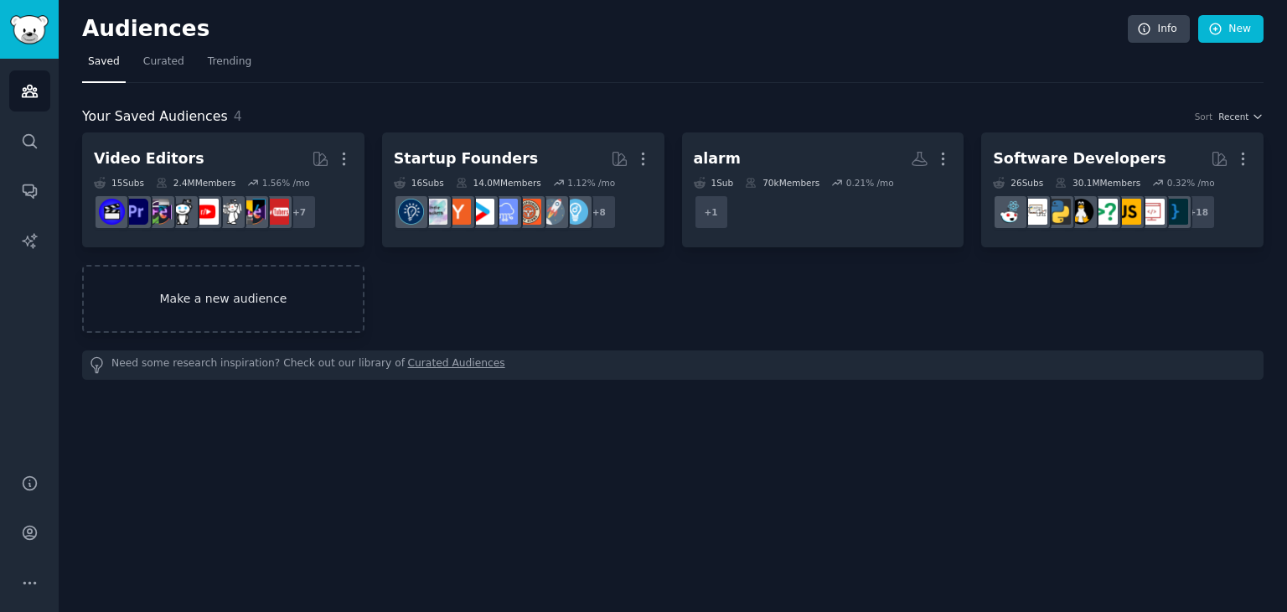 Image resolution: width=1287 pixels, height=612 pixels. I want to click on h2: Audiences, so click(605, 29).